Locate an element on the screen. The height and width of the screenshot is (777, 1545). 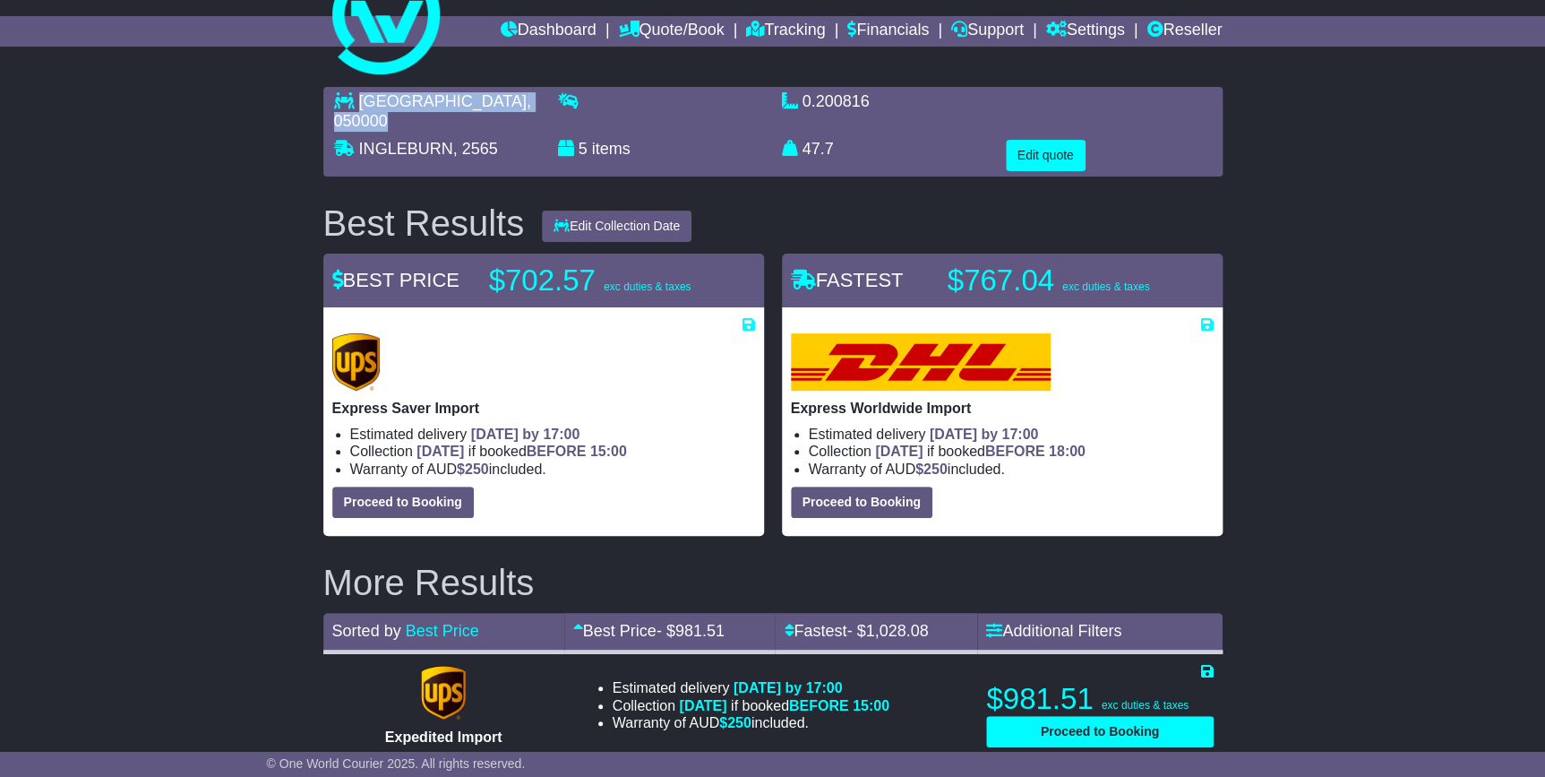
img: UPS (new): Express Saver Import is located at coordinates (356, 362).